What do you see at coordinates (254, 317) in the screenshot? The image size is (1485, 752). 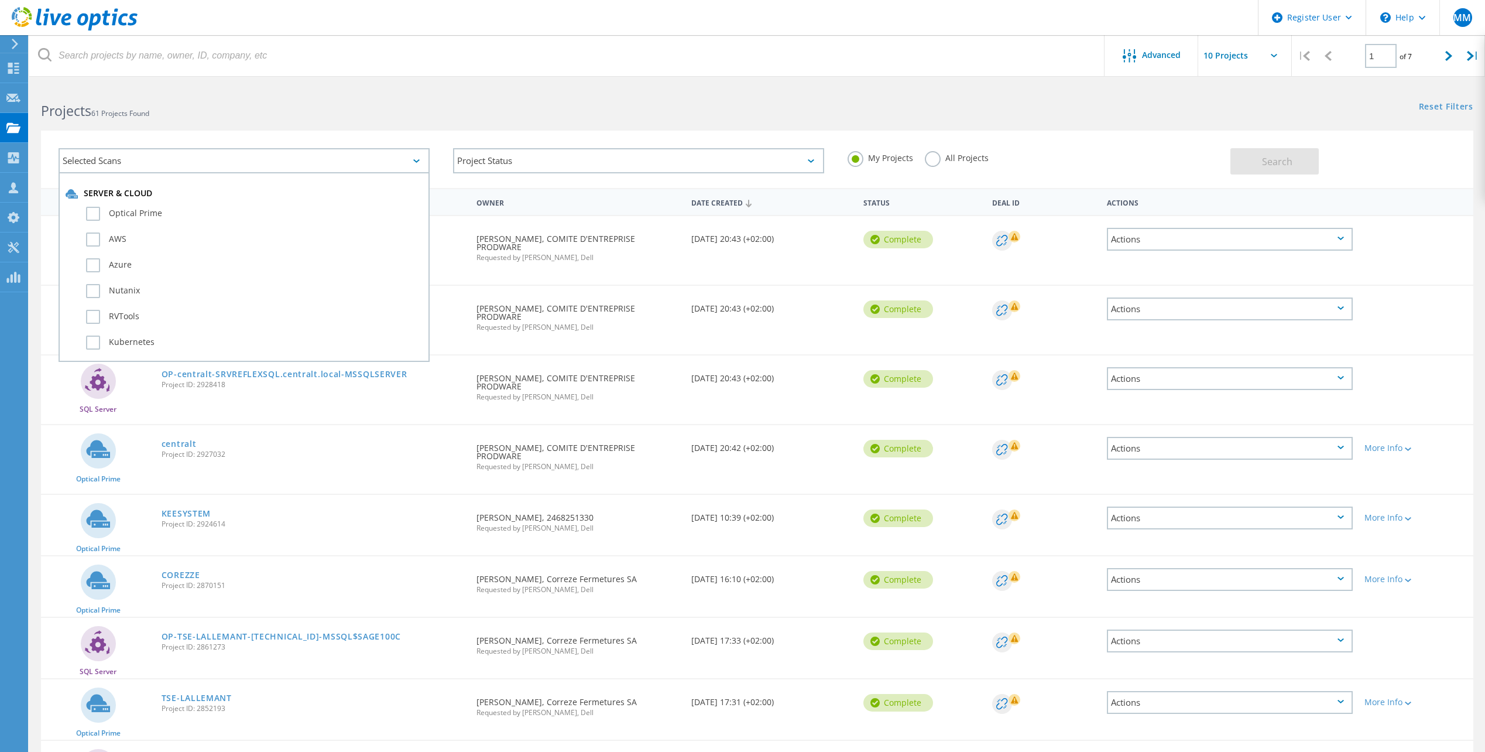 I see `label: RVTools` at bounding box center [254, 317].